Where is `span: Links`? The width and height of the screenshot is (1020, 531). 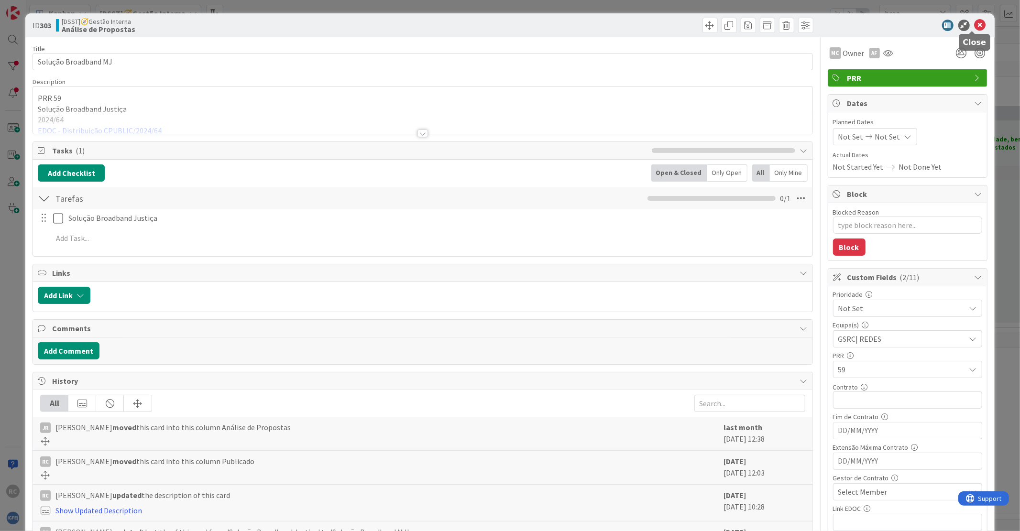 span: Links is located at coordinates (423, 273).